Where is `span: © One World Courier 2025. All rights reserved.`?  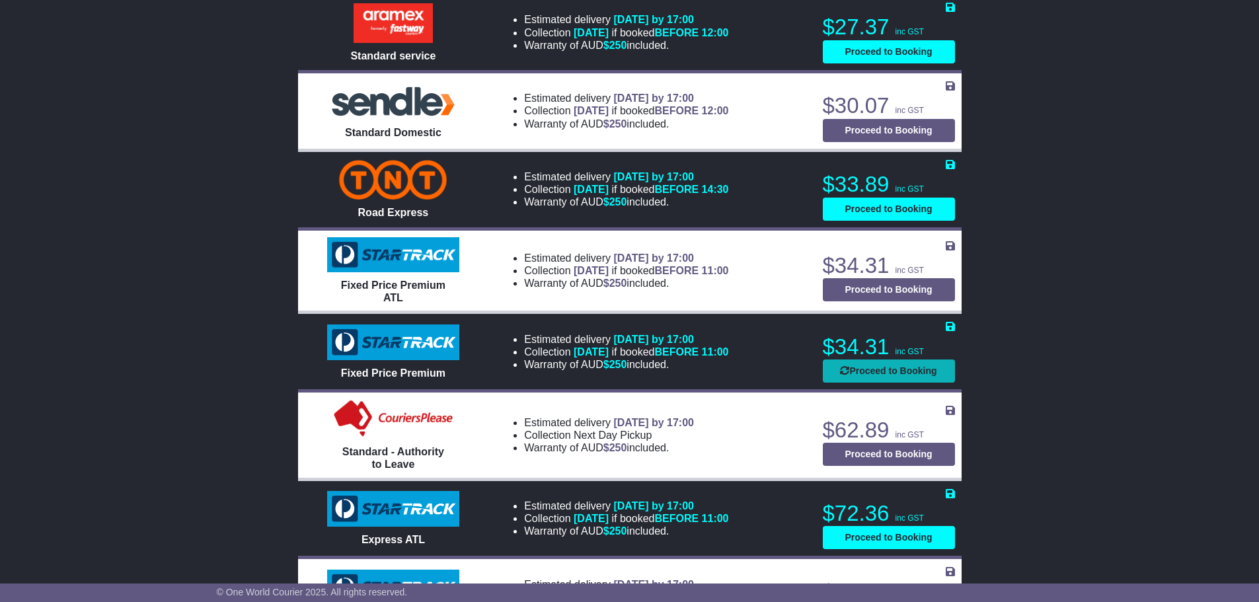 span: © One World Courier 2025. All rights reserved. is located at coordinates (312, 592).